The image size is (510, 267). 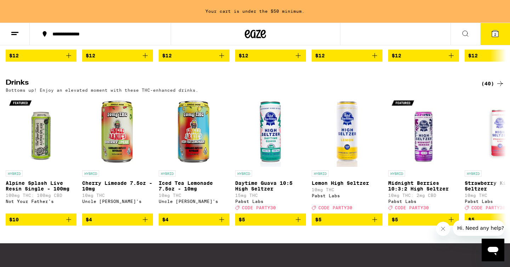 What do you see at coordinates (41, 195) in the screenshot?
I see `p: 100mg THC: 100mg CBD` at bounding box center [41, 195].